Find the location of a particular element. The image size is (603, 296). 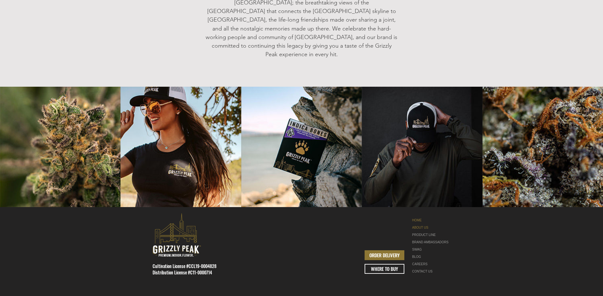

img: cubnug-close-up-grizzly-peak.jpg is located at coordinates (543, 147).